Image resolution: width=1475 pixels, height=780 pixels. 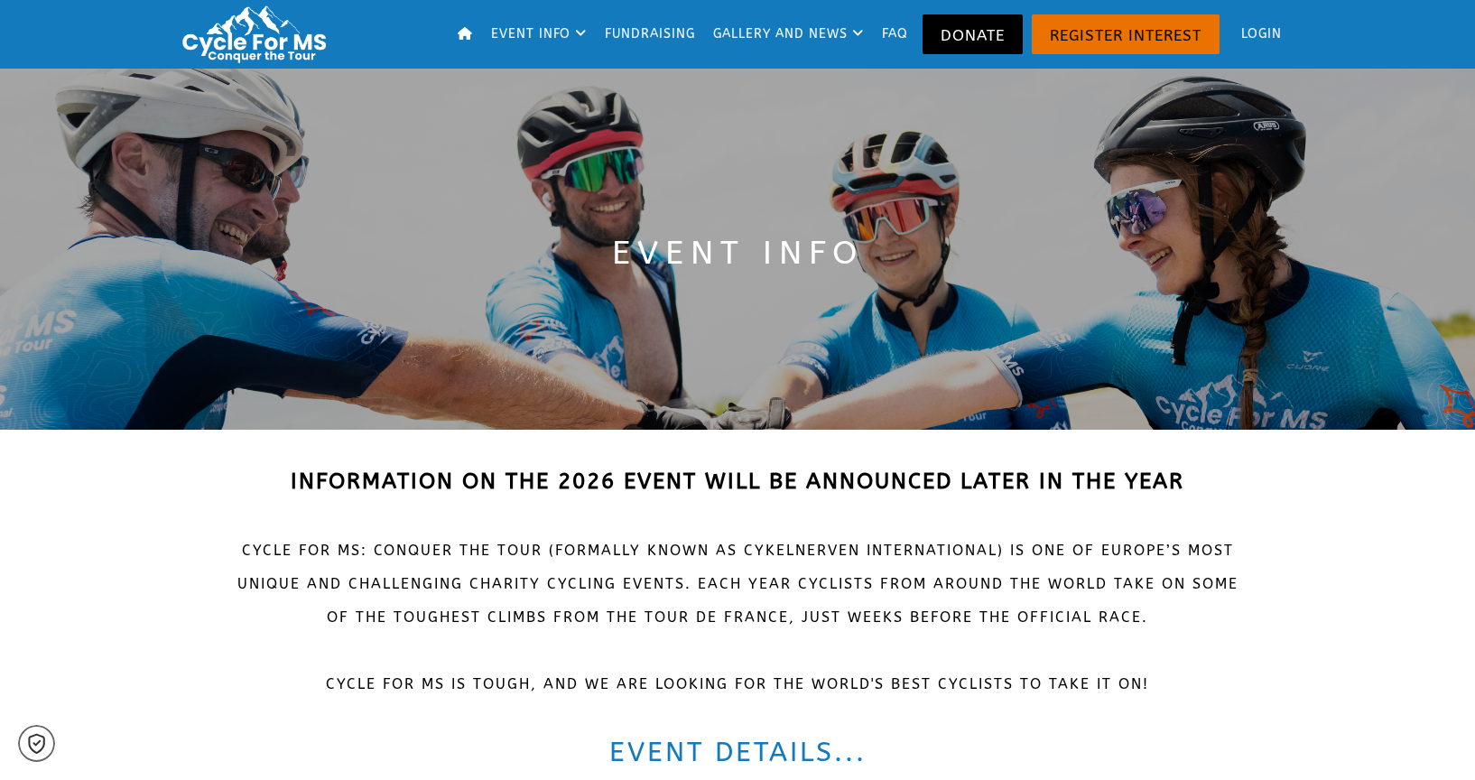 I want to click on a: Cookie settings, so click(x=36, y=743).